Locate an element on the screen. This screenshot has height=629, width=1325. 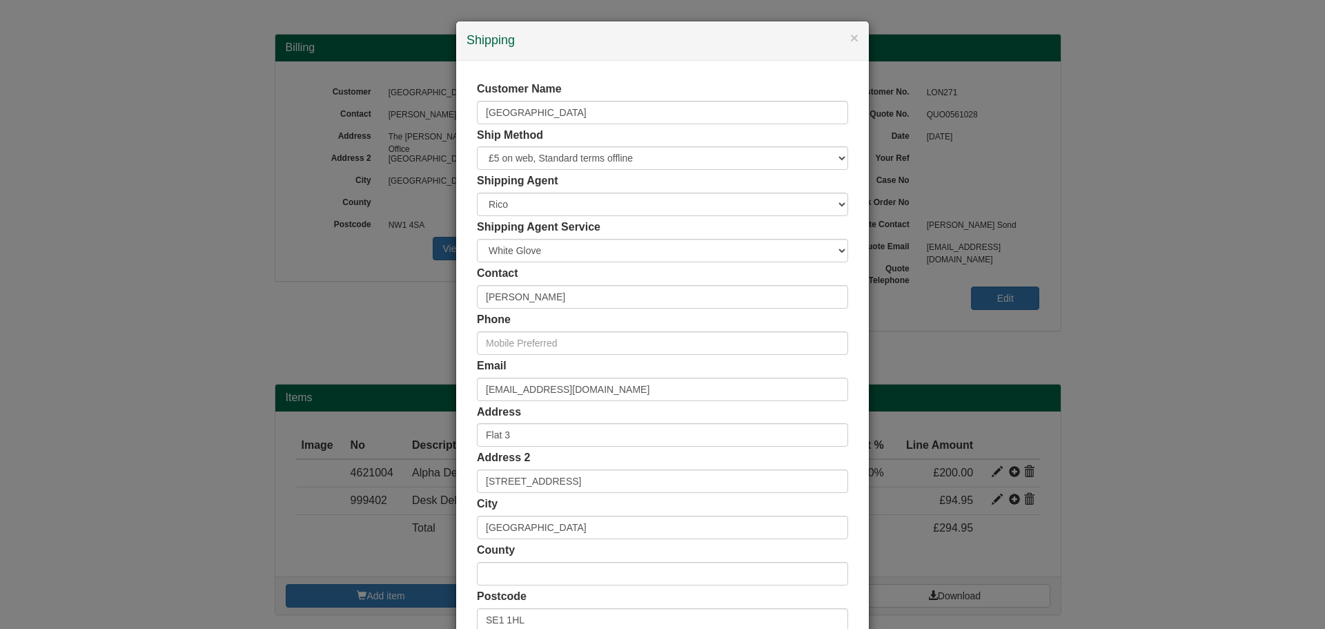
label: Email is located at coordinates (491, 366).